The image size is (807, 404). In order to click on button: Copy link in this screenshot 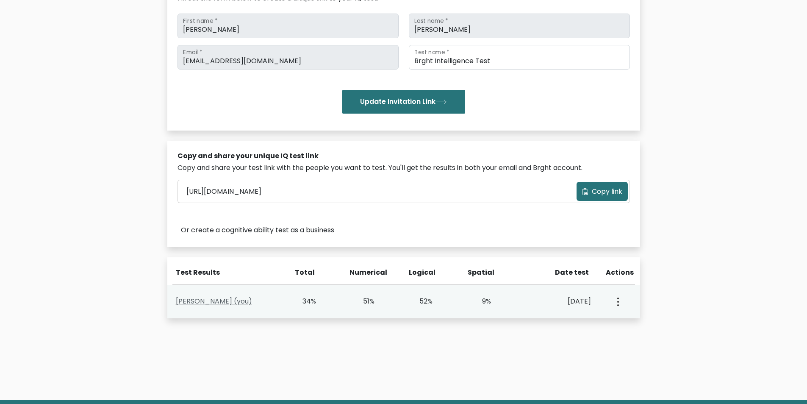, I will do `click(602, 191)`.